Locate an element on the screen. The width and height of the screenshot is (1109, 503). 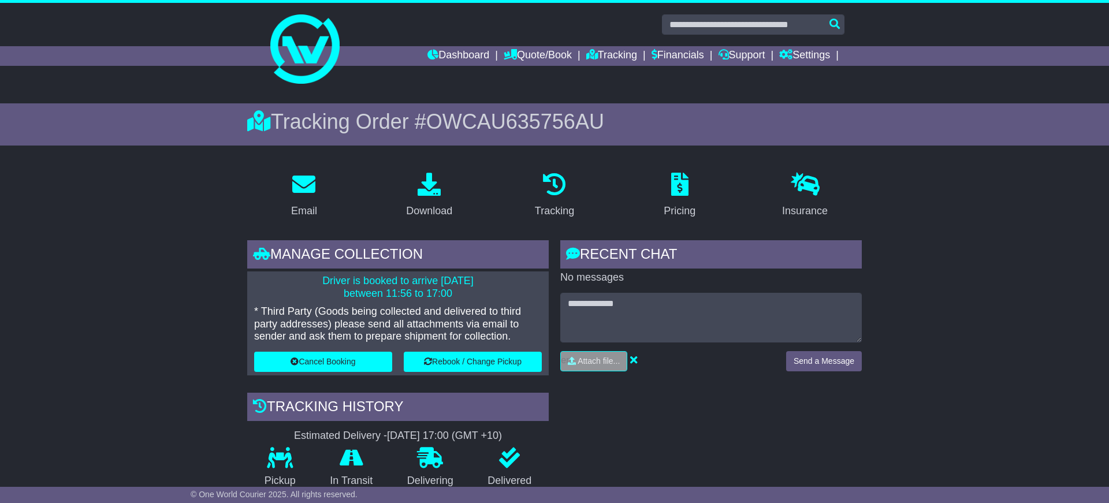
p: No messages is located at coordinates (711, 278).